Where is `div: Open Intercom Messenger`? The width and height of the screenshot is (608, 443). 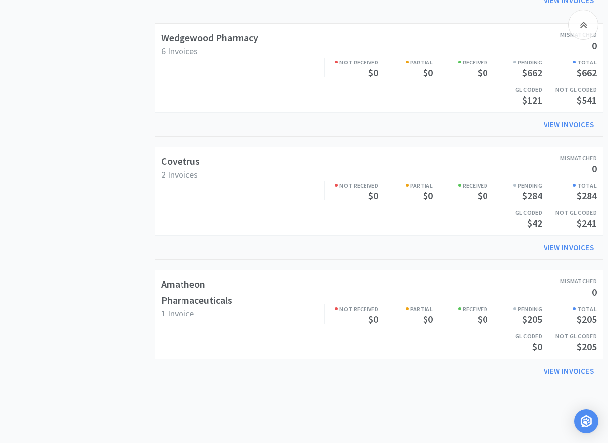
div: Open Intercom Messenger is located at coordinates (586, 421).